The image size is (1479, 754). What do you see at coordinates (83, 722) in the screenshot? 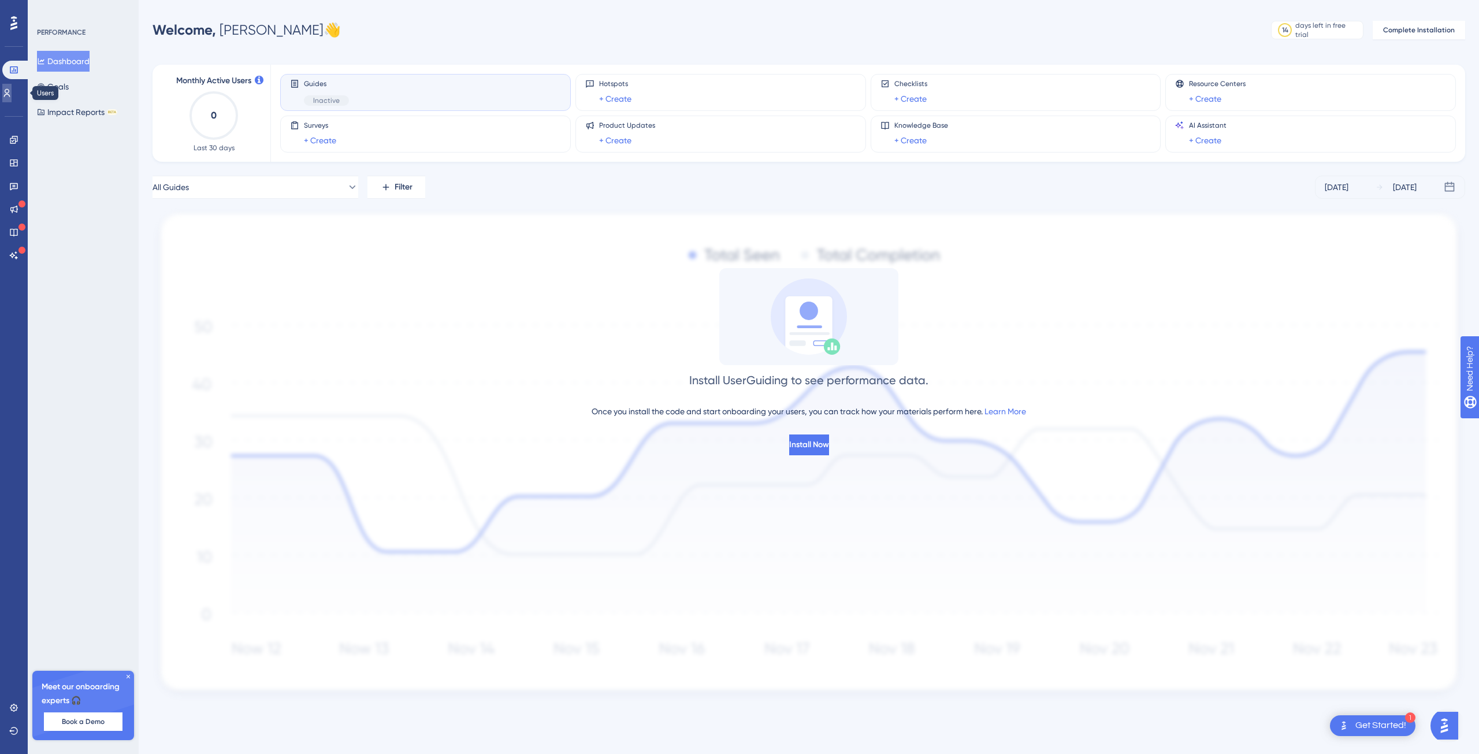
I see `span: Book a Demo` at bounding box center [83, 722].